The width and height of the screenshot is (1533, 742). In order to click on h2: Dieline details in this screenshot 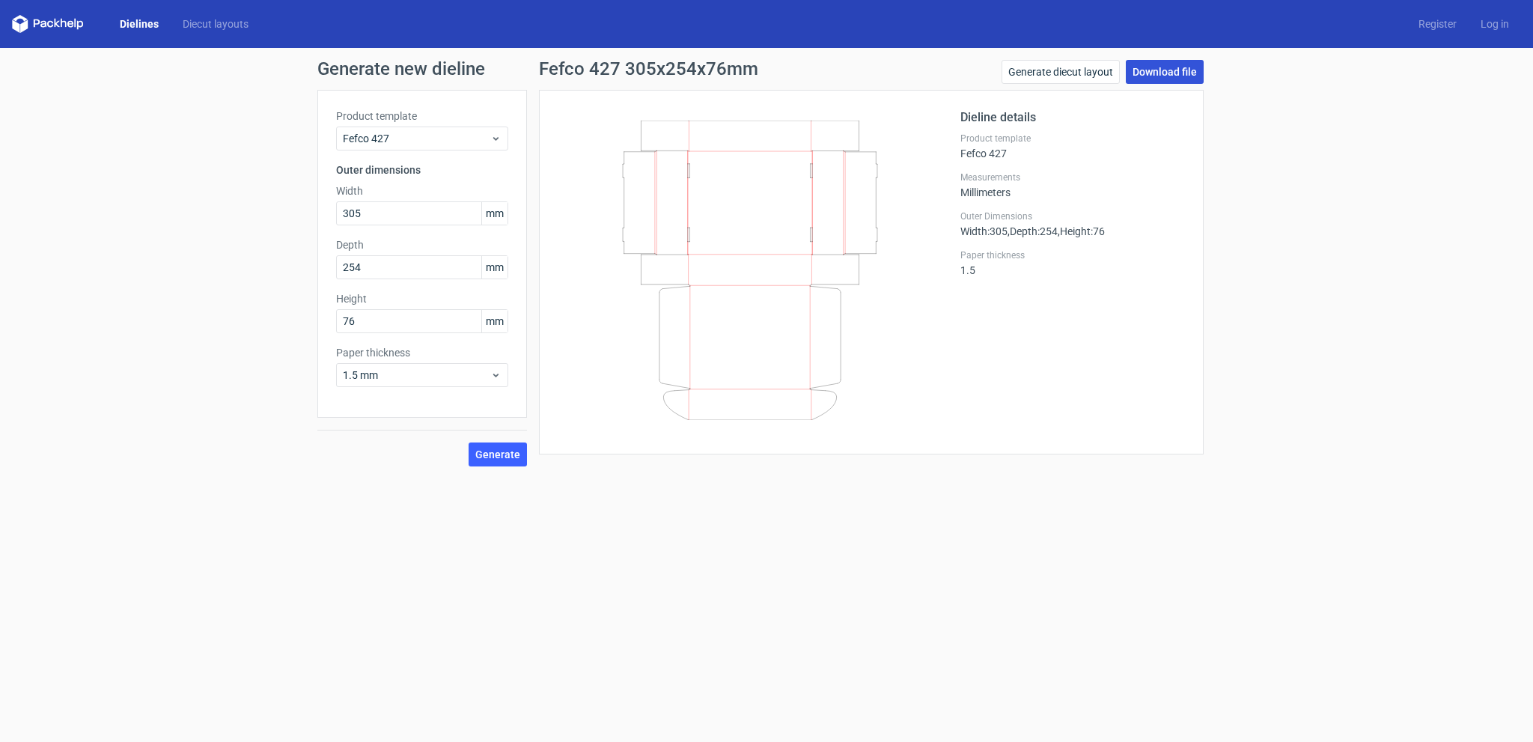, I will do `click(1073, 118)`.